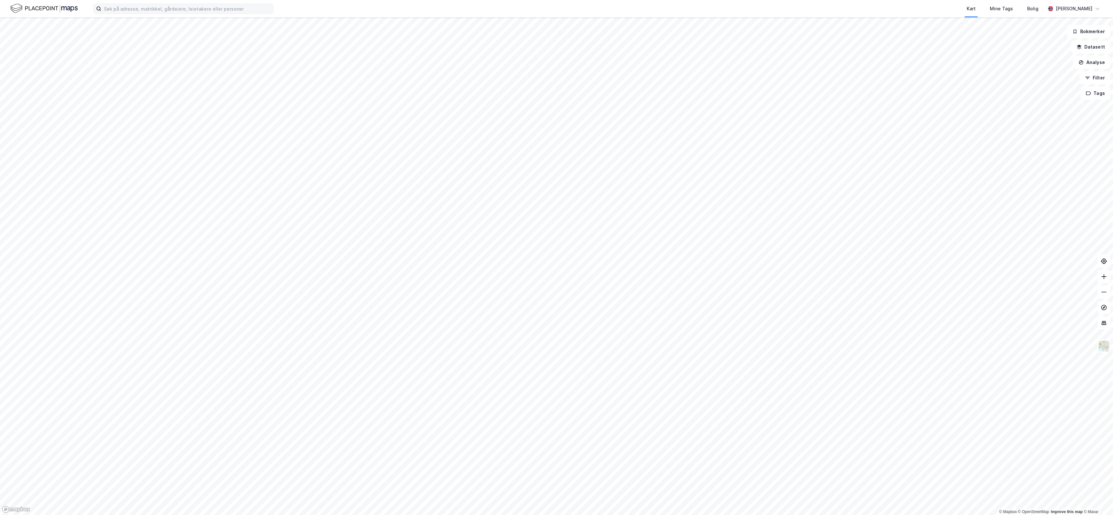  What do you see at coordinates (1032, 9) in the screenshot?
I see `div: Bolig` at bounding box center [1032, 9].